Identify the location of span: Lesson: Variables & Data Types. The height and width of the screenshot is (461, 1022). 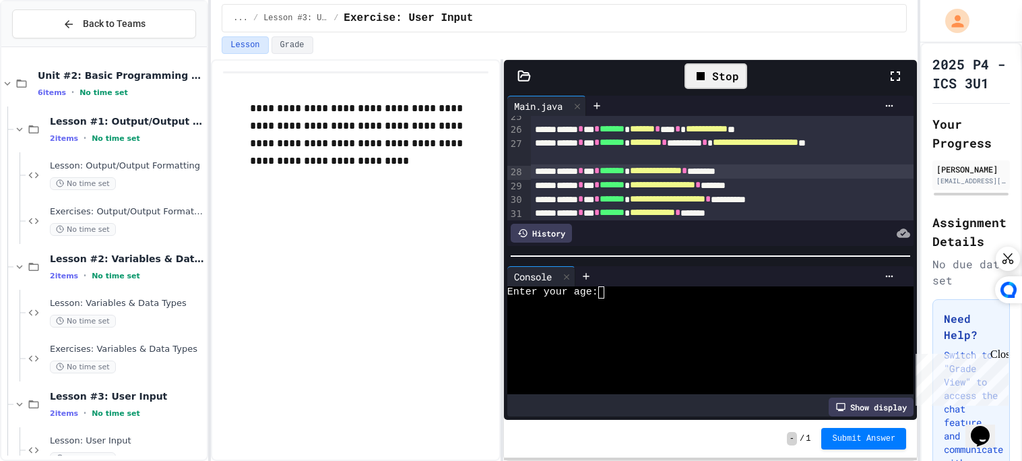
(127, 303).